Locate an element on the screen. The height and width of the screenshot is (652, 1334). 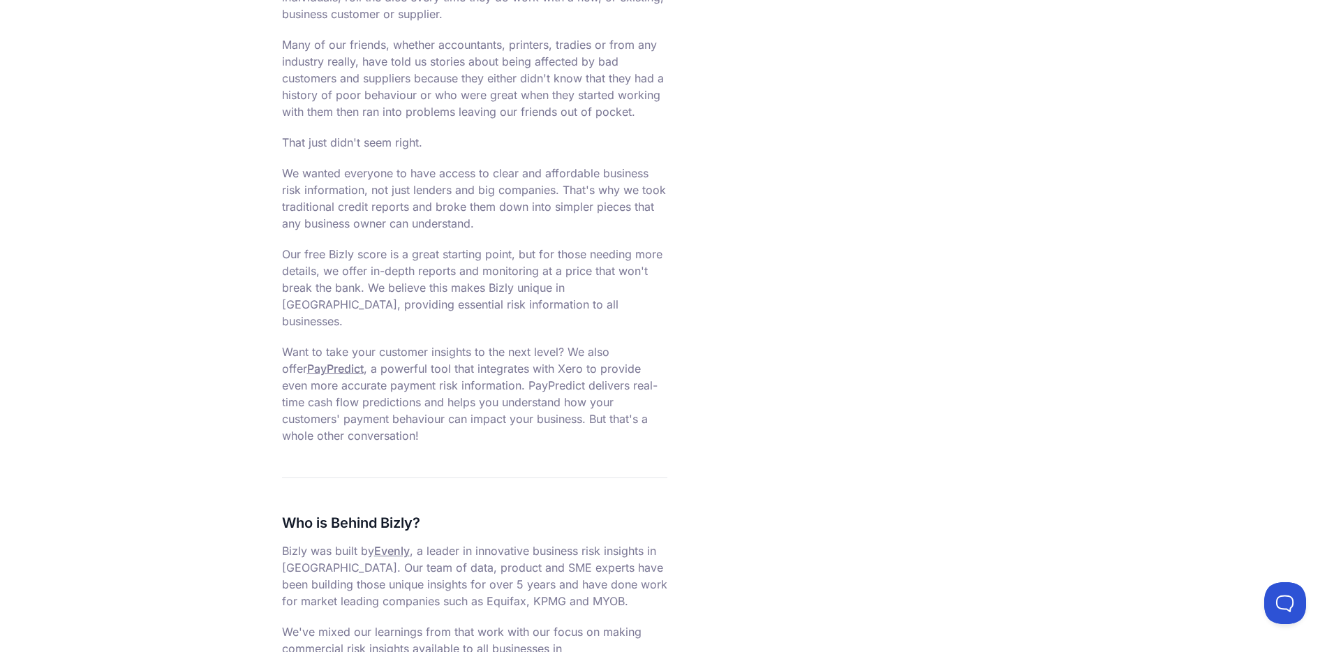
p: Want to take your customer insights to the next level? We also offer , a powerful tool that integ... is located at coordinates (475, 394).